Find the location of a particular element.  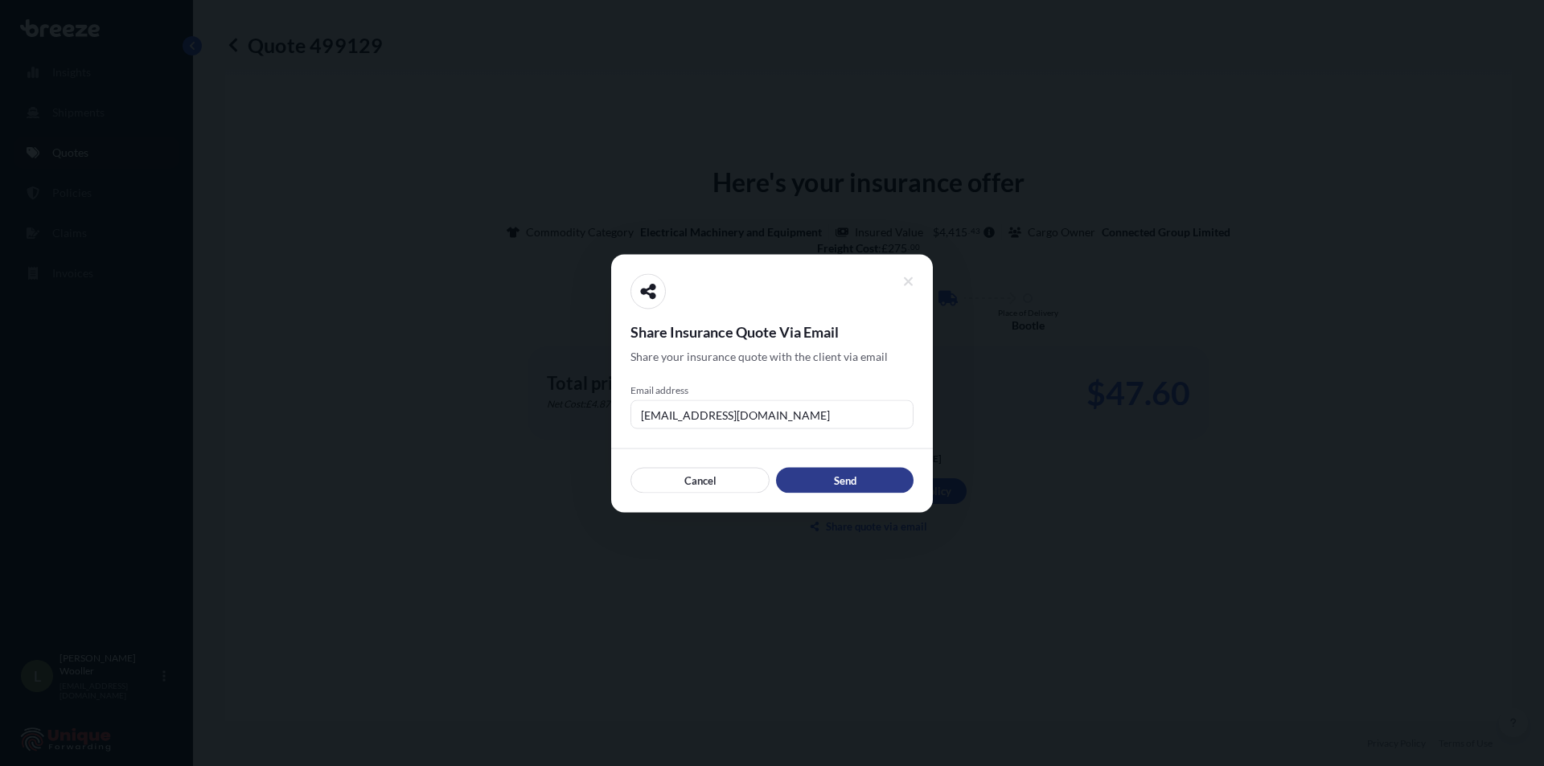

span: Share your insurance quote with the client via email is located at coordinates (759, 356).